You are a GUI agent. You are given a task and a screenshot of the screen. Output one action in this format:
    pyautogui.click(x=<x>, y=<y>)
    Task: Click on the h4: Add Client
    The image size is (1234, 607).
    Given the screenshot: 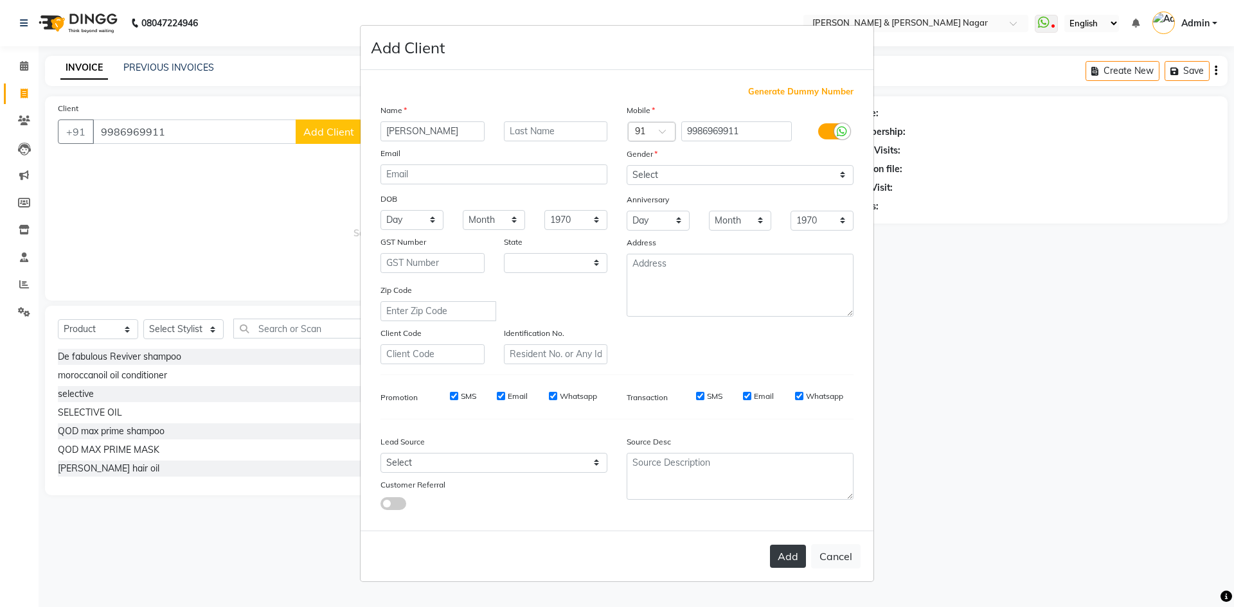 What is the action you would take?
    pyautogui.click(x=407, y=48)
    